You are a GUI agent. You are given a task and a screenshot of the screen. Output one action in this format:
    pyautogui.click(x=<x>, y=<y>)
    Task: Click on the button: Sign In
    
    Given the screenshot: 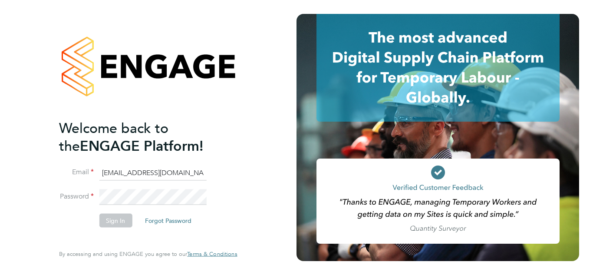 What is the action you would take?
    pyautogui.click(x=115, y=220)
    